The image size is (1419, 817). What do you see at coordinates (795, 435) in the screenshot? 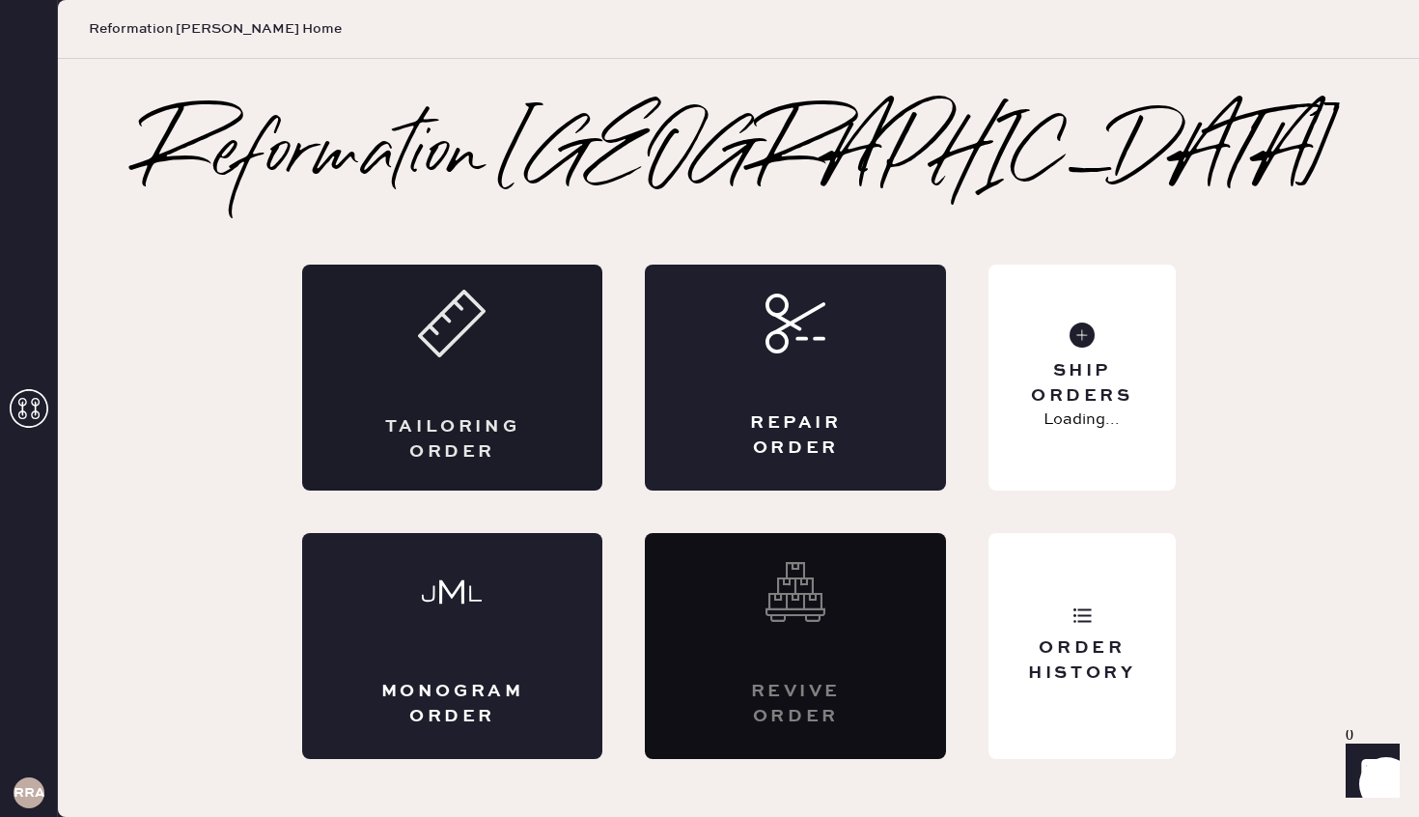
I see `div: Repair Order` at bounding box center [795, 435].